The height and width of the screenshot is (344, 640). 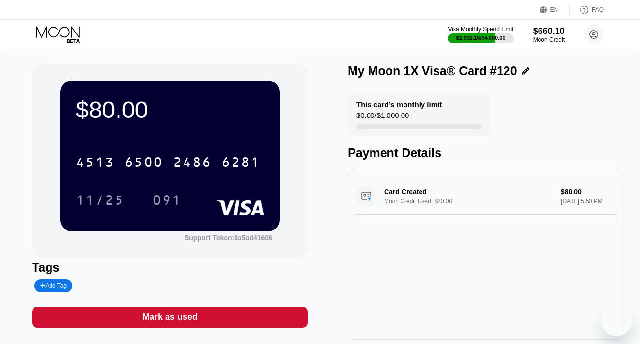 I want to click on div: My Moon 1X Visa® Card #120, so click(x=432, y=71).